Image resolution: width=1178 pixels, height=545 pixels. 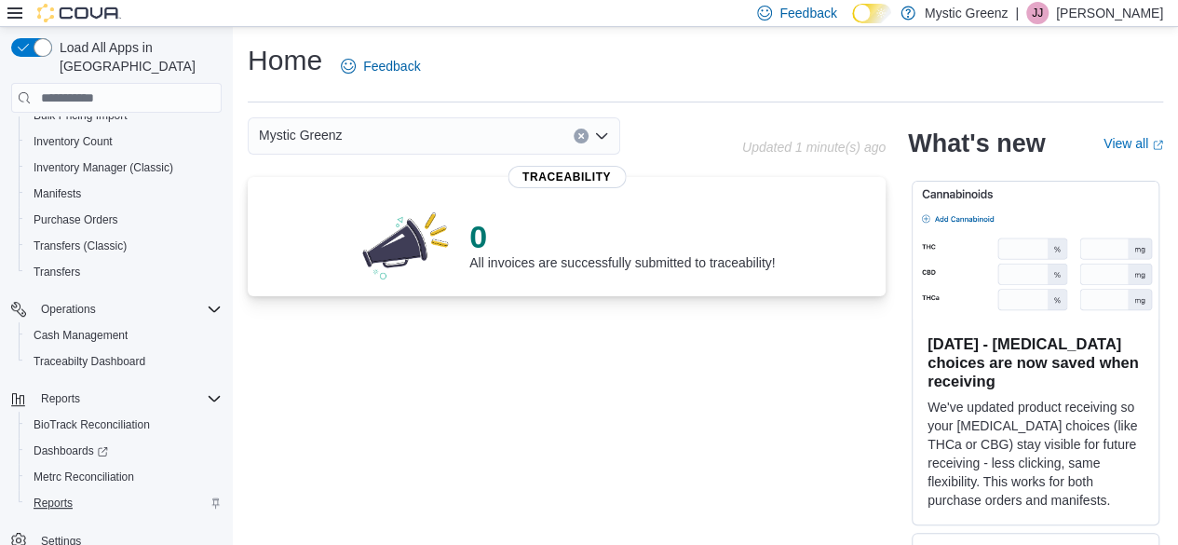 I want to click on div: All invoices are successfully submitted to traceability!, so click(x=622, y=244).